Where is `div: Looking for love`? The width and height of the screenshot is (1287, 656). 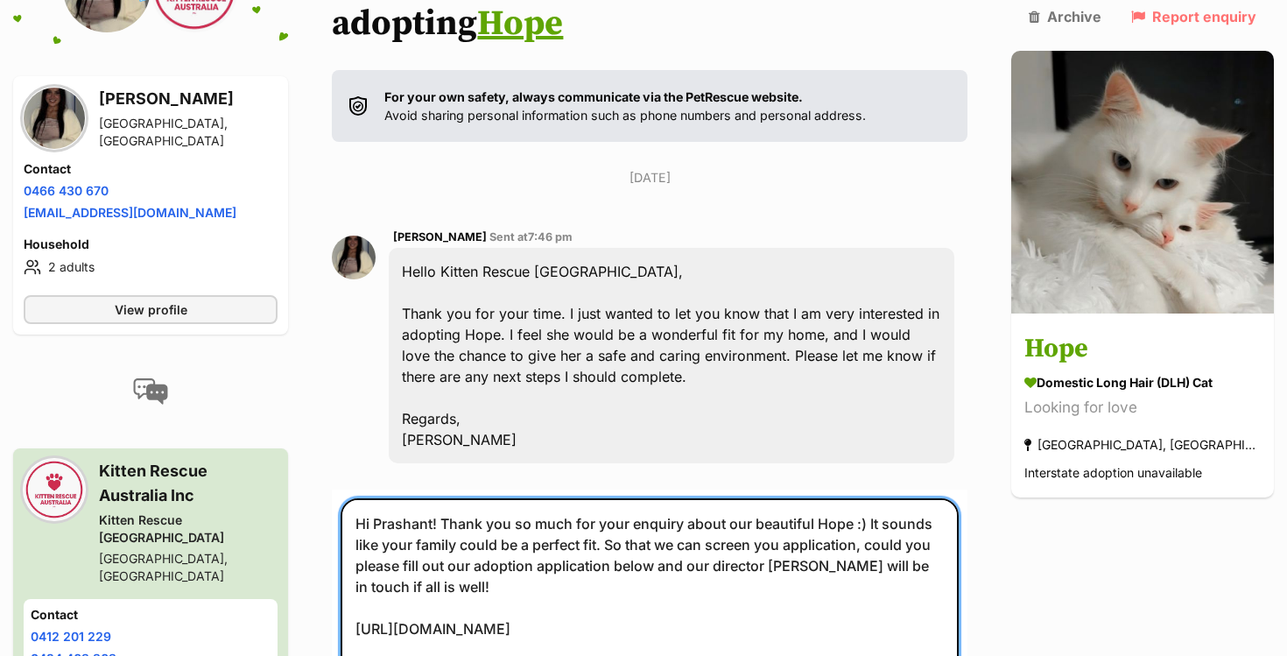 div: Looking for love is located at coordinates (1143, 408).